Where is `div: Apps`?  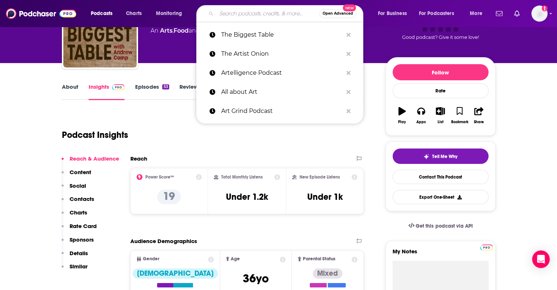 div: Apps is located at coordinates (421, 122).